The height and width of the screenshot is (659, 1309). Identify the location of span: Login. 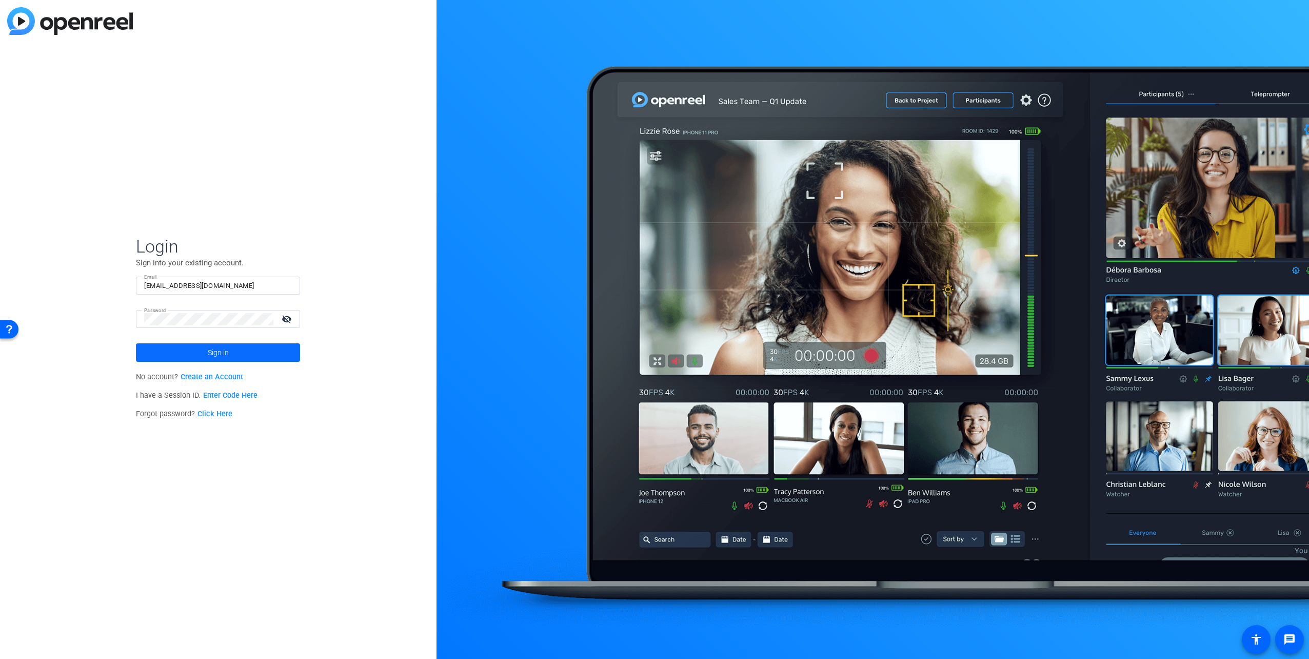
(218, 246).